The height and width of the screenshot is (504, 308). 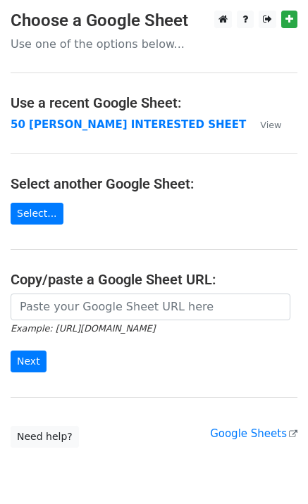 I want to click on a: View, so click(x=263, y=125).